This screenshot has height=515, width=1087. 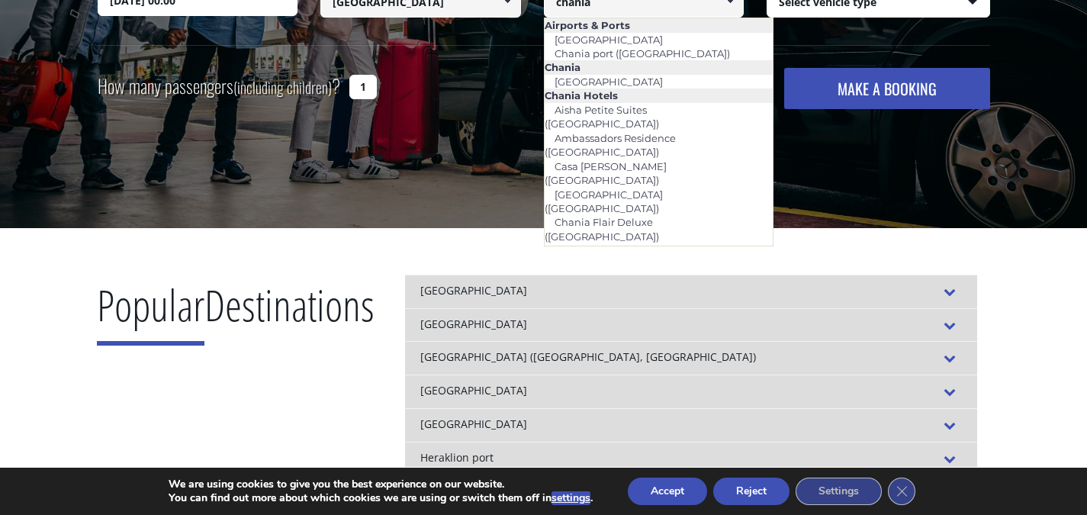 What do you see at coordinates (839, 491) in the screenshot?
I see `button: Settings` at bounding box center [839, 491].